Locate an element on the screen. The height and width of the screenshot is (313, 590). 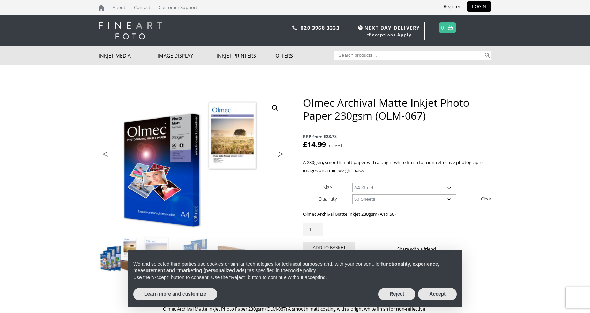
img: basket.svg is located at coordinates (450, 28).